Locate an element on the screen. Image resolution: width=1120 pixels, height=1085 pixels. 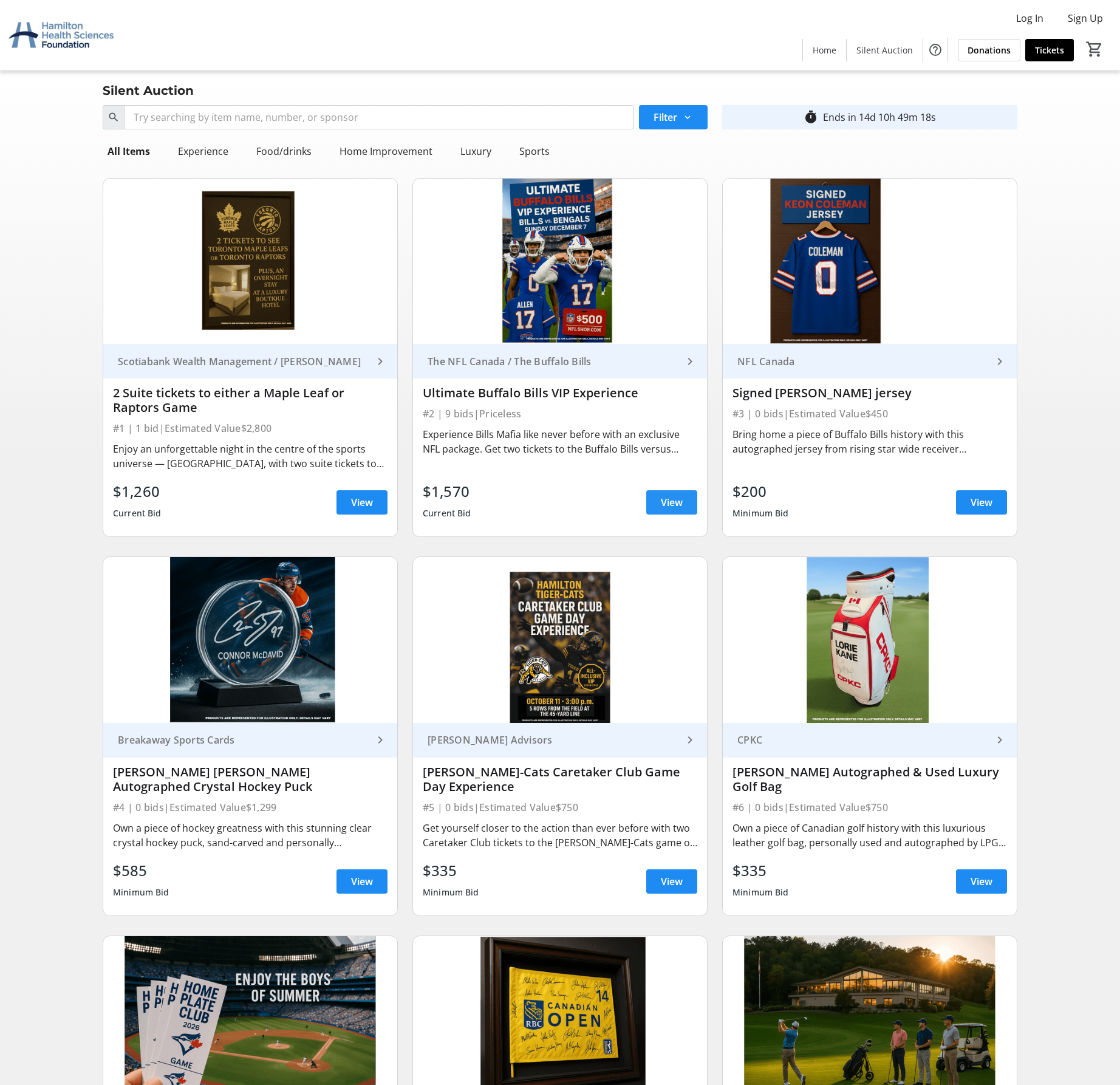
div: CPKC is located at coordinates (862, 740).